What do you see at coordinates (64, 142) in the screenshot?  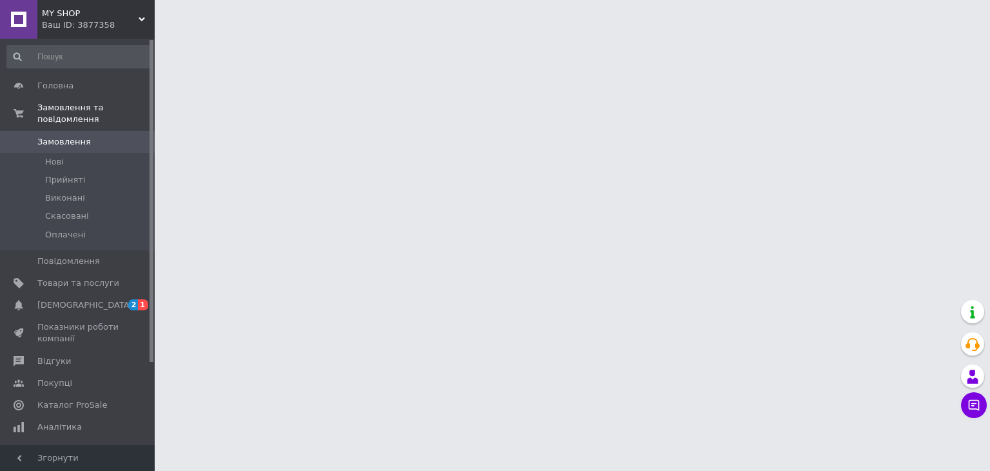 I see `span: Замовлення` at bounding box center [64, 142].